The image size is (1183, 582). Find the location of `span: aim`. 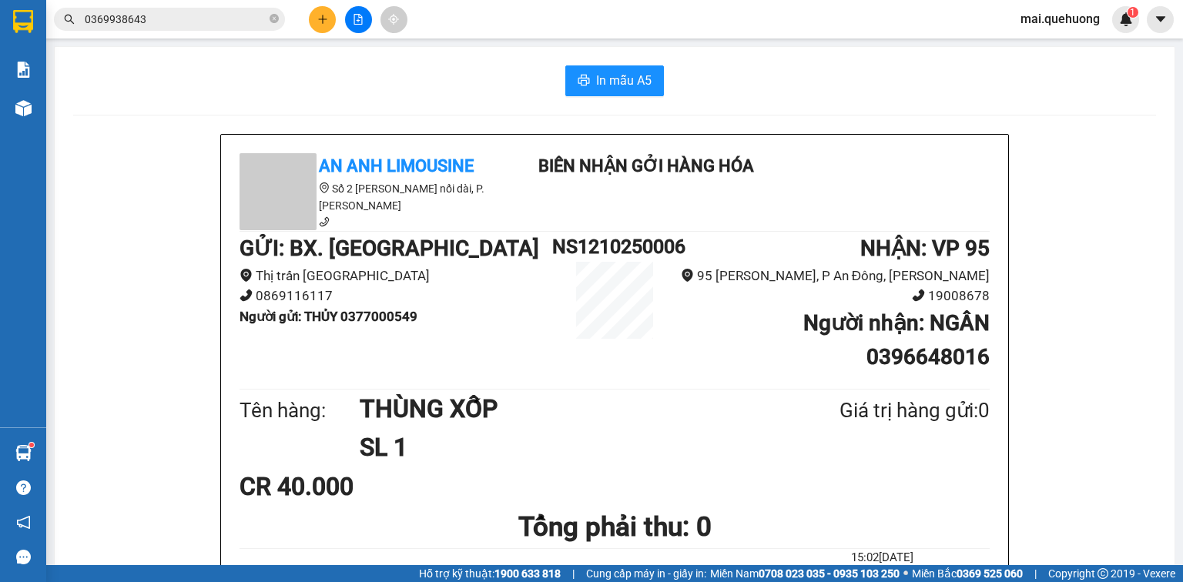

span: aim is located at coordinates (394, 19).